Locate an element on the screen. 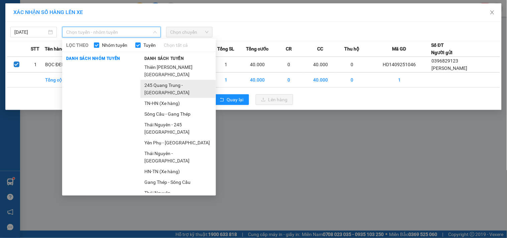 This screenshot has width=507, height=238. span: XÁC NHẬN SỐ HÀNG LÊN XE is located at coordinates (48, 12).